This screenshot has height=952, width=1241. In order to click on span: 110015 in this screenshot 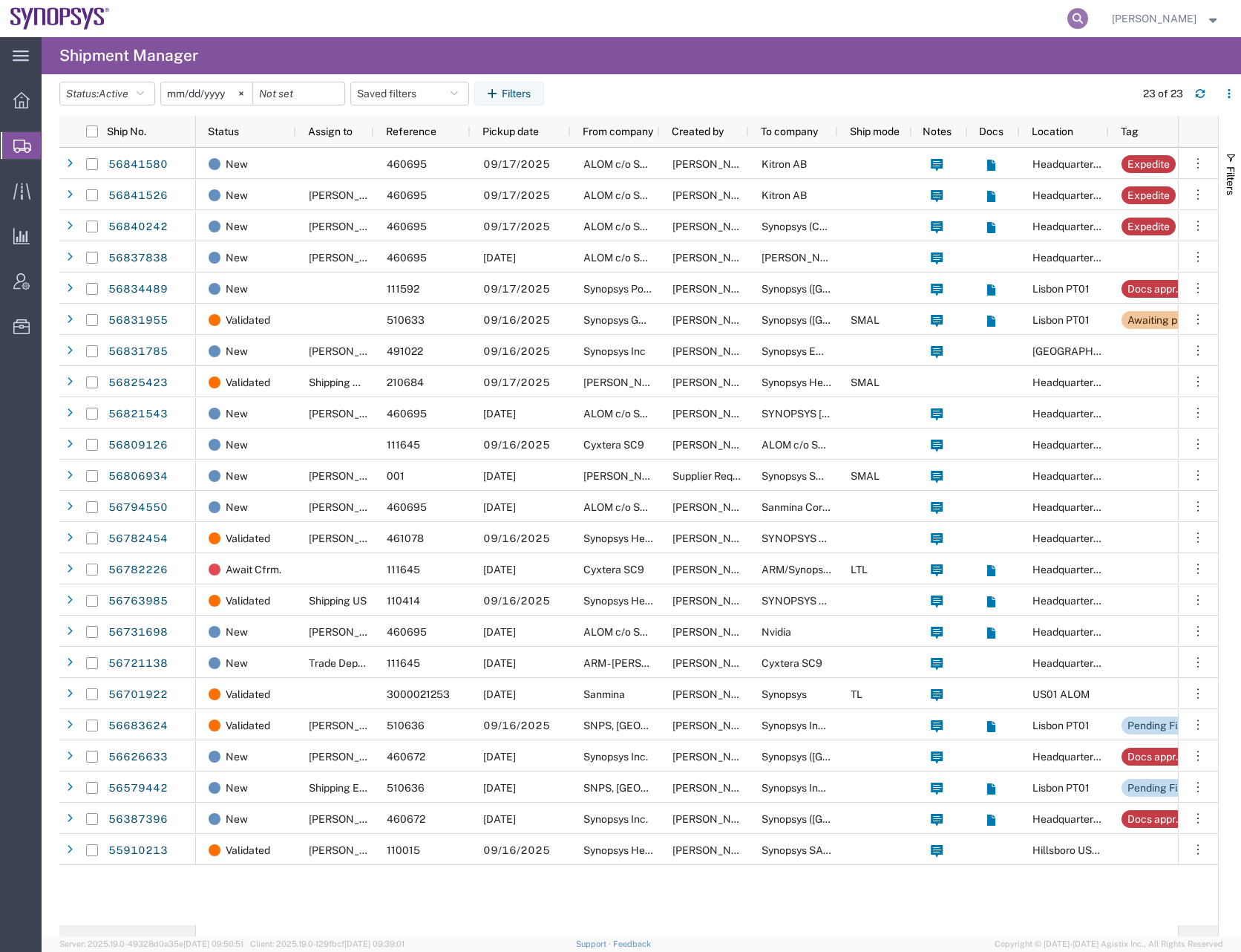, I will do `click(403, 850)`.